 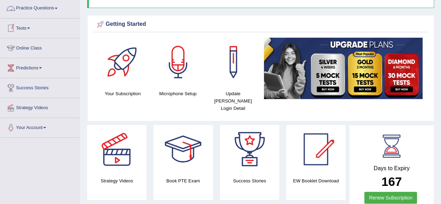 I want to click on div: Getting Started, so click(x=260, y=24).